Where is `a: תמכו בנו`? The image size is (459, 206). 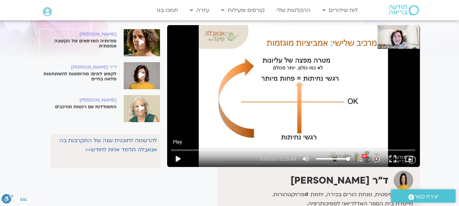 a: תמכו בנו is located at coordinates (167, 10).